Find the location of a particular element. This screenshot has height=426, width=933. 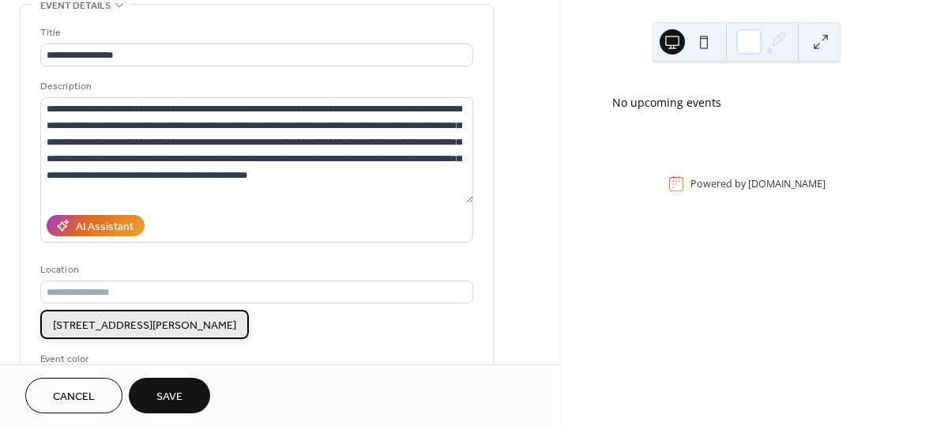

a: Cancel is located at coordinates (73, 395).